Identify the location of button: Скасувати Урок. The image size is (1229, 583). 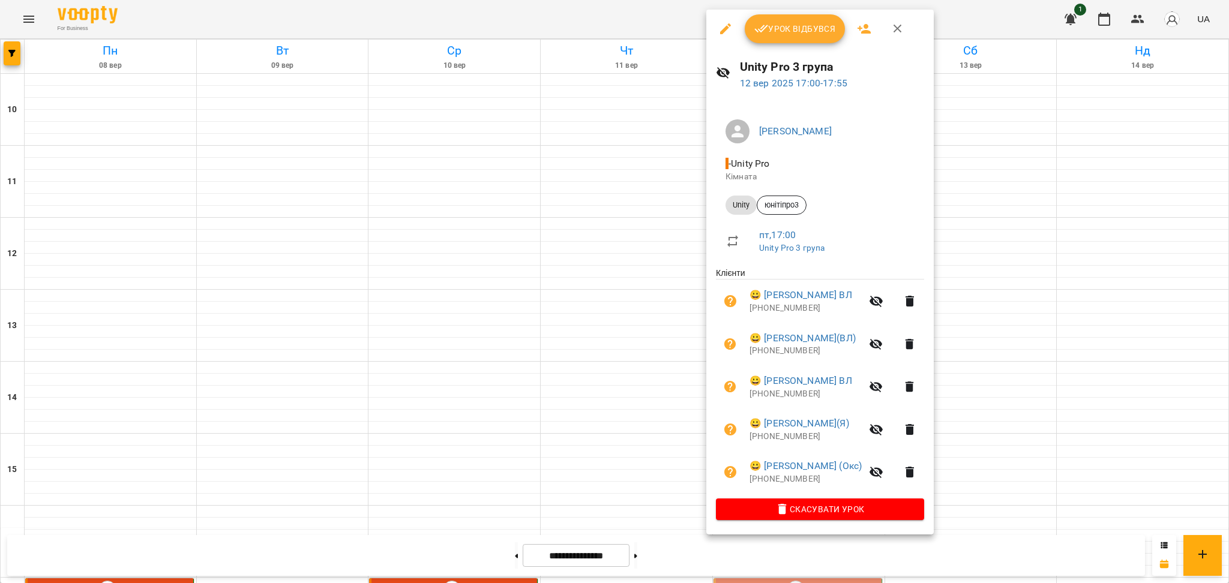
(820, 510).